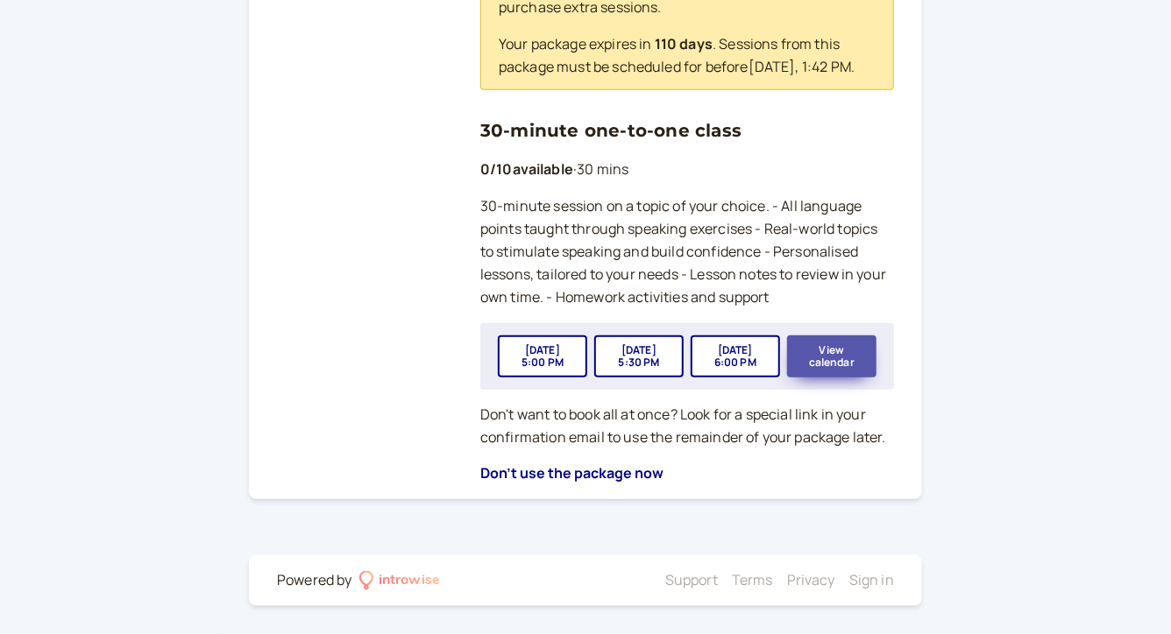 The width and height of the screenshot is (1171, 634). Describe the element at coordinates (400, 581) in the screenshot. I see `a: introwise` at that location.